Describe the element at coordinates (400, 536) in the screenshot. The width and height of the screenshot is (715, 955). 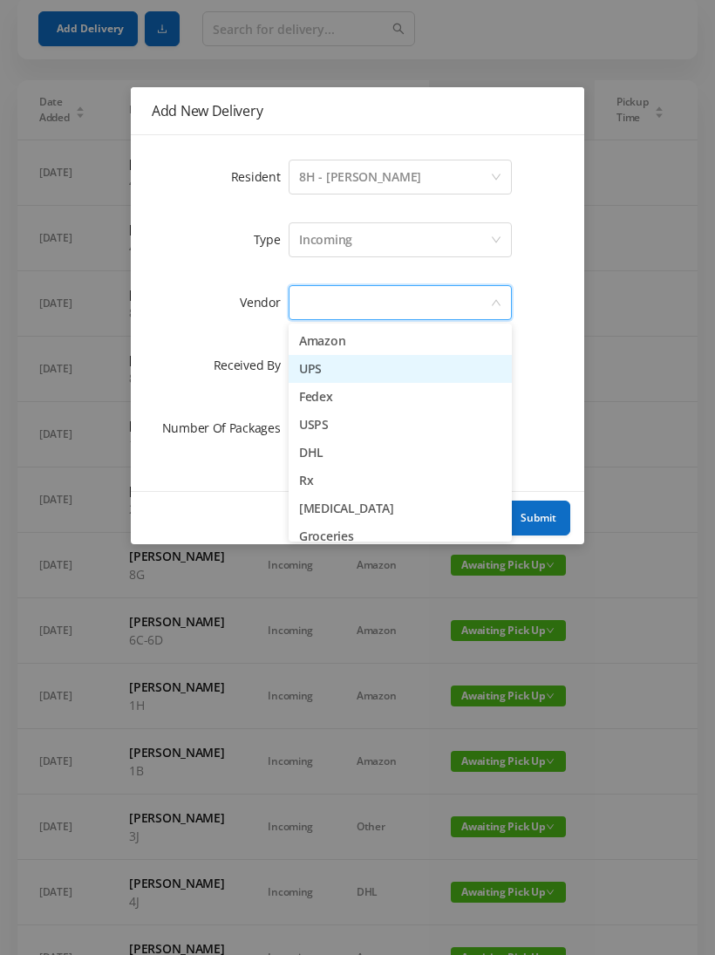
I see `li: Groceries` at that location.